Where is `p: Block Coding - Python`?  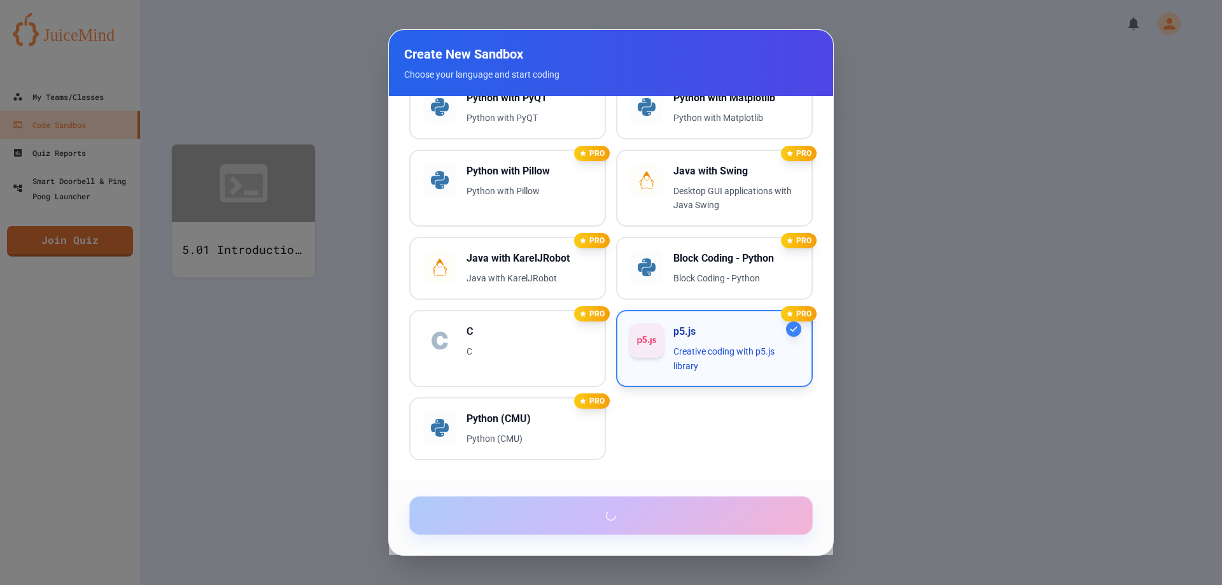
p: Block Coding - Python is located at coordinates (736, 278).